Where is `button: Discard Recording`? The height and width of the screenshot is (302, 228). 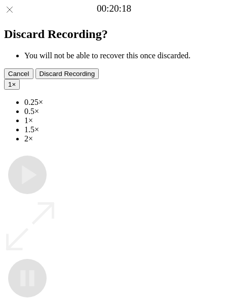
button: Discard Recording is located at coordinates (67, 73).